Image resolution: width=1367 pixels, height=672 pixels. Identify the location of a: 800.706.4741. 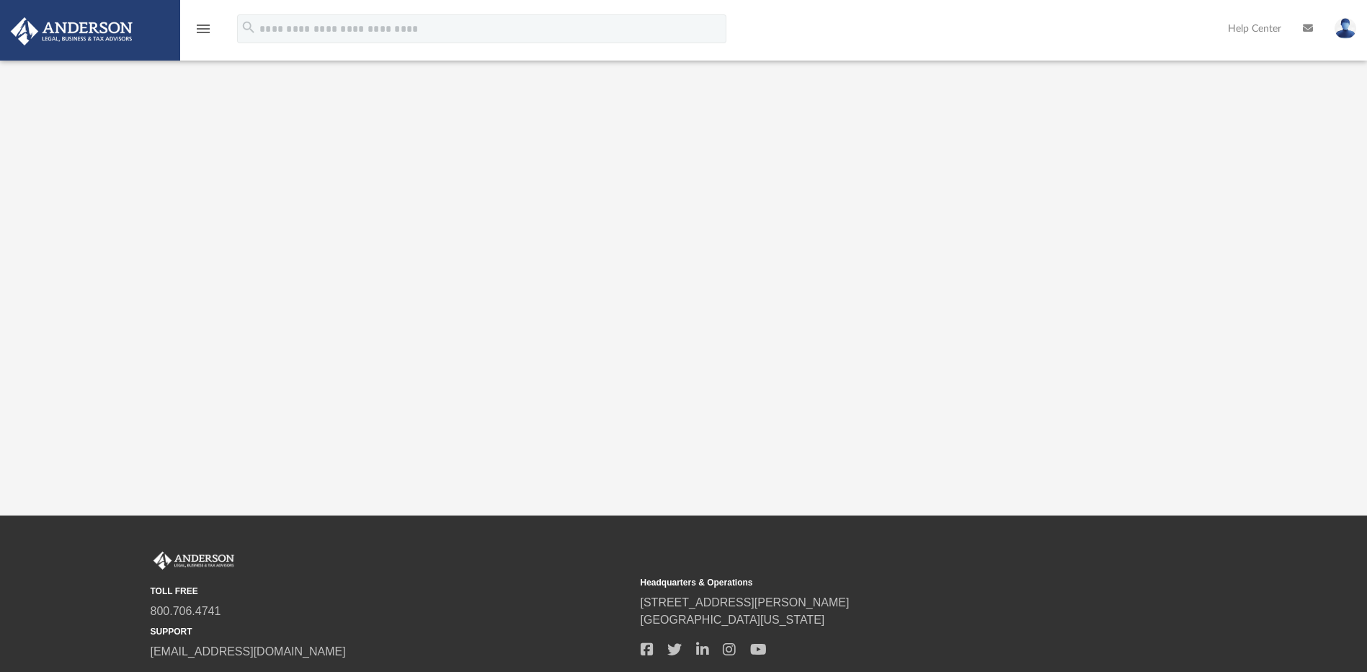
(186, 610).